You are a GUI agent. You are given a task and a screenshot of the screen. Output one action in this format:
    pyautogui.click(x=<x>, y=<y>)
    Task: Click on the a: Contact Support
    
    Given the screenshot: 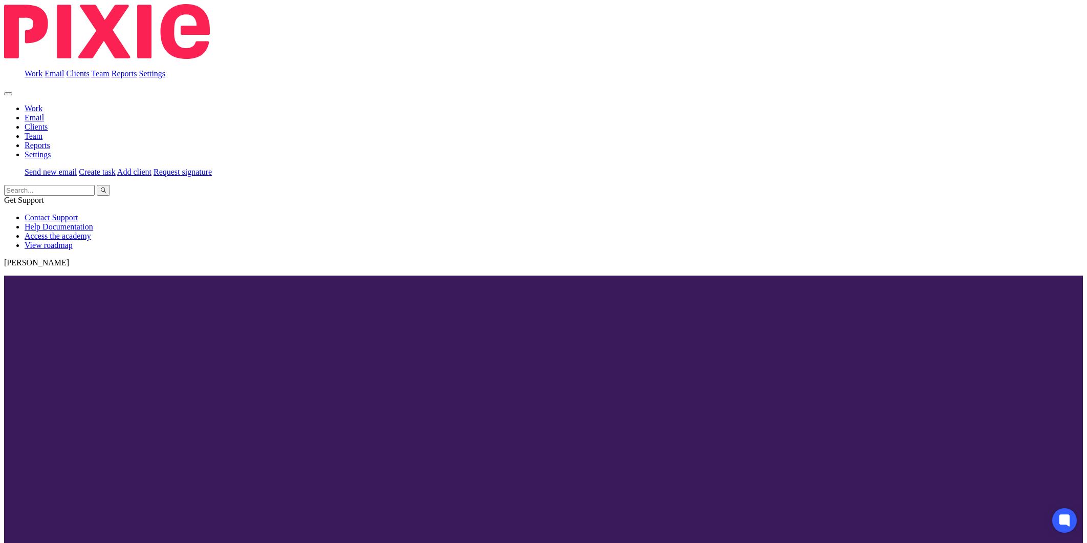 What is the action you would take?
    pyautogui.click(x=51, y=217)
    